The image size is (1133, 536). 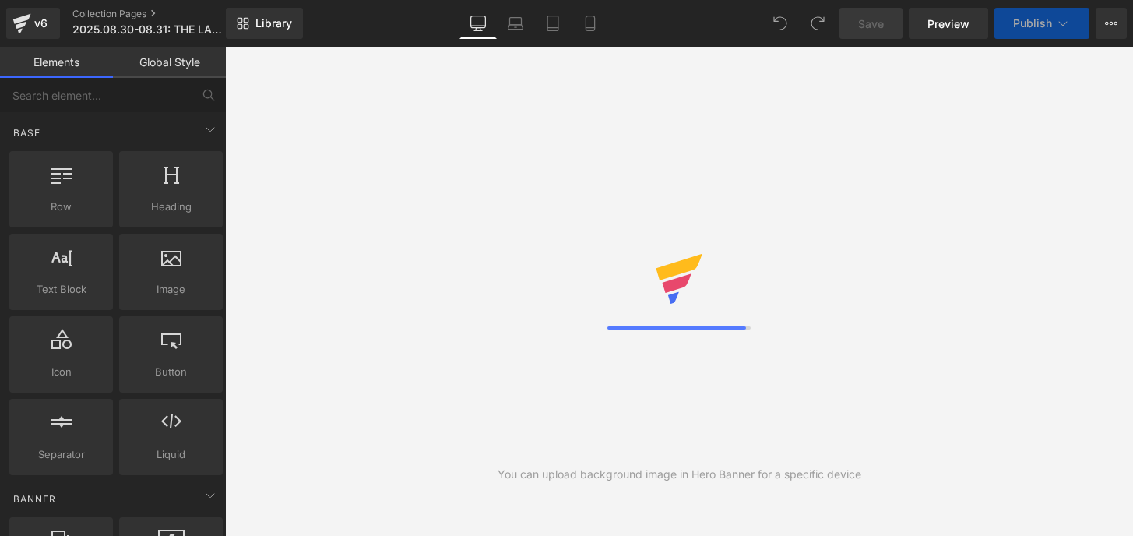 What do you see at coordinates (147, 30) in the screenshot?
I see `span: 2025.08.30-08.31: THE LAST DAY! Last Call for Summer Savings` at bounding box center [147, 30].